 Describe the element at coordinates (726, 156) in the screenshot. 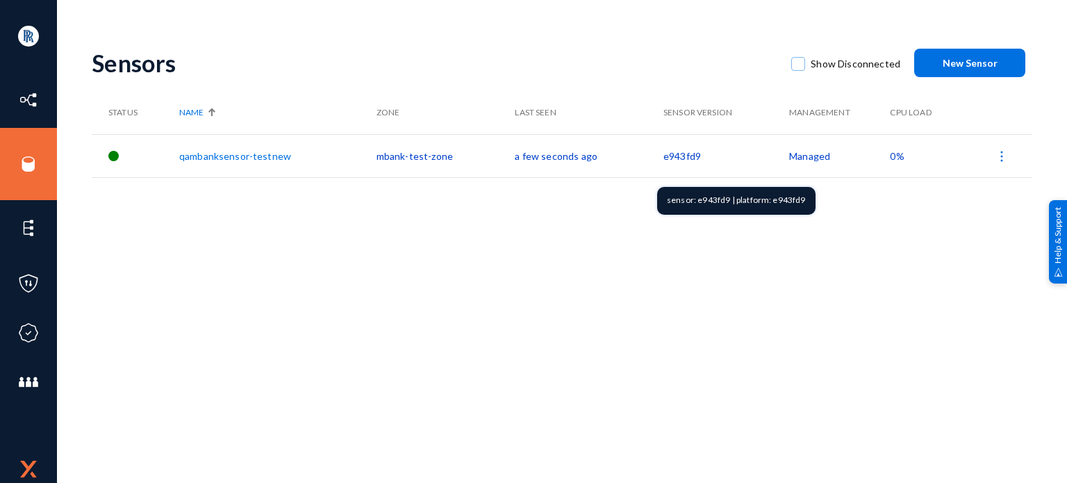

I see `td: e943fd9` at that location.